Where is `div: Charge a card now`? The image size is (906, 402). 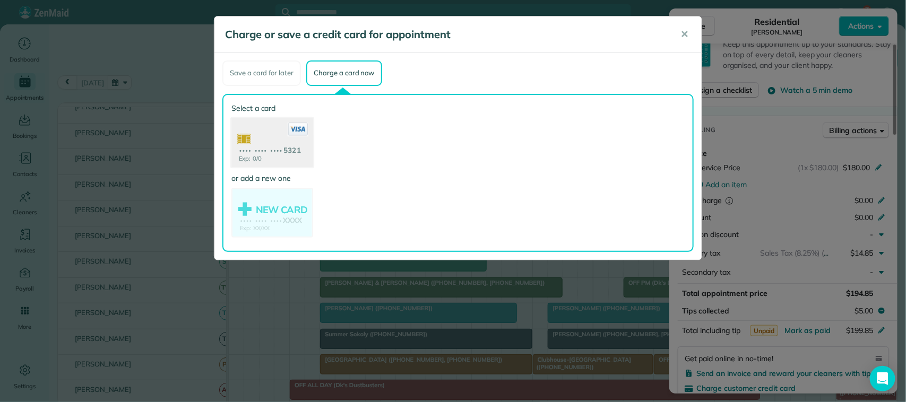 div: Charge a card now is located at coordinates (344, 73).